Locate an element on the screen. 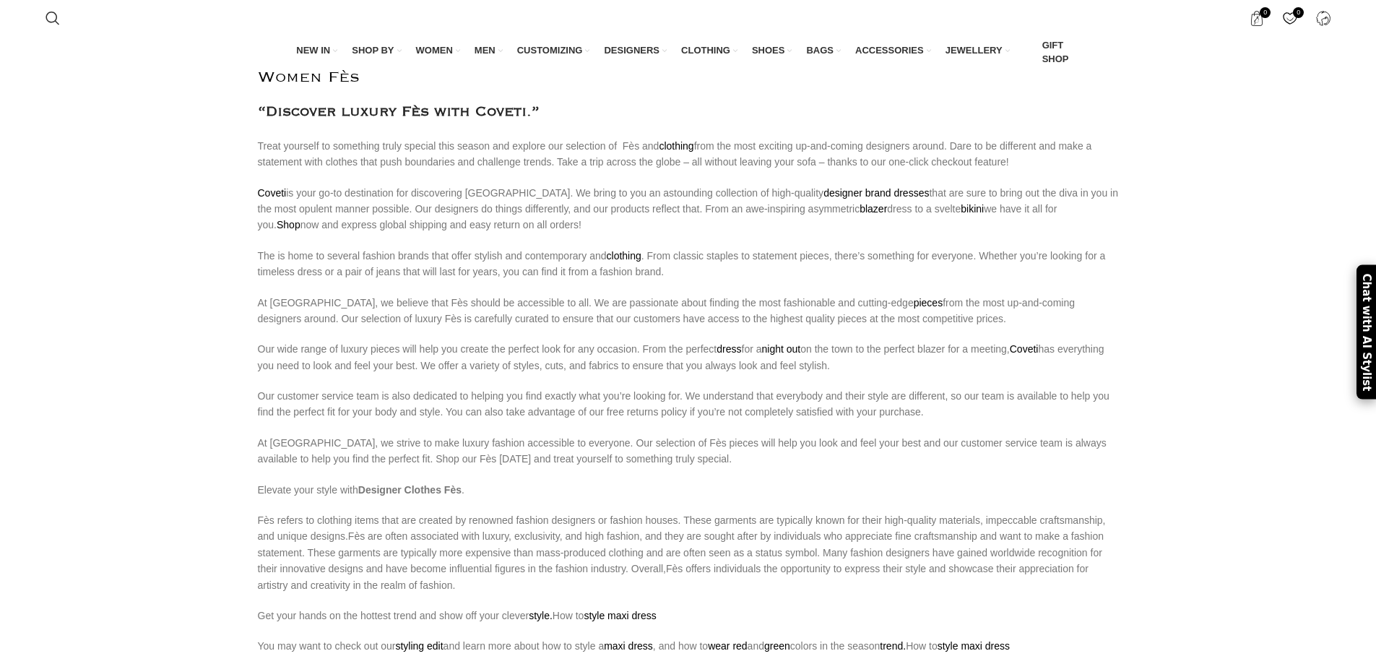  div: Search is located at coordinates (53, 18).